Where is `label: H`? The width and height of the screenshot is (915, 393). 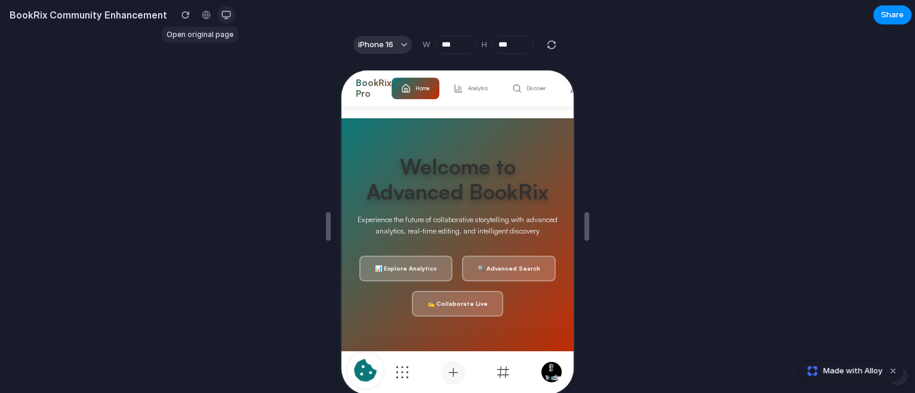
label: H is located at coordinates (484, 45).